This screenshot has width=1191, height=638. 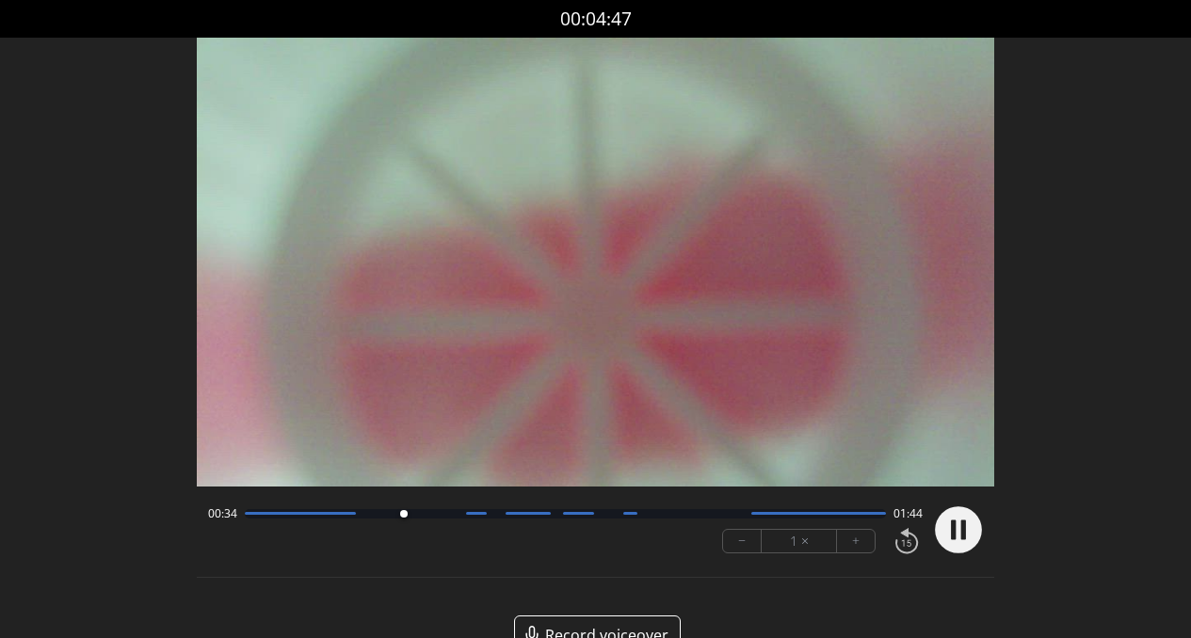 I want to click on div: 1 ×, so click(x=799, y=541).